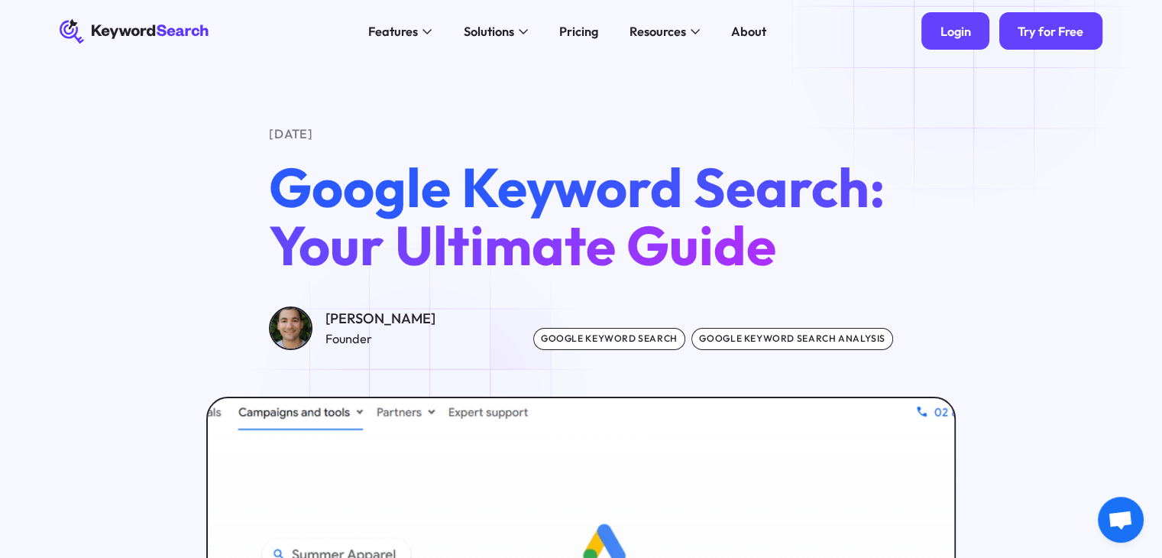 This screenshot has width=1162, height=558. I want to click on a: Chat abierto, so click(1121, 519).